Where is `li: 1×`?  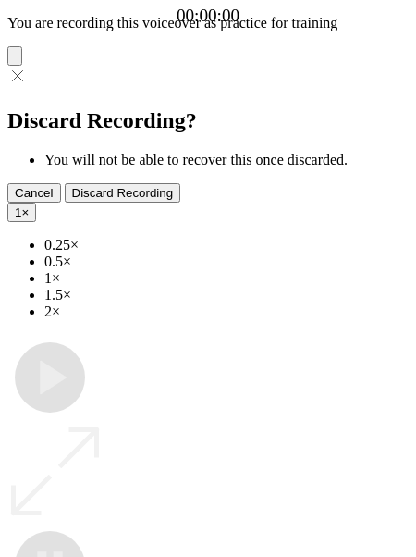
li: 1× is located at coordinates (227, 278).